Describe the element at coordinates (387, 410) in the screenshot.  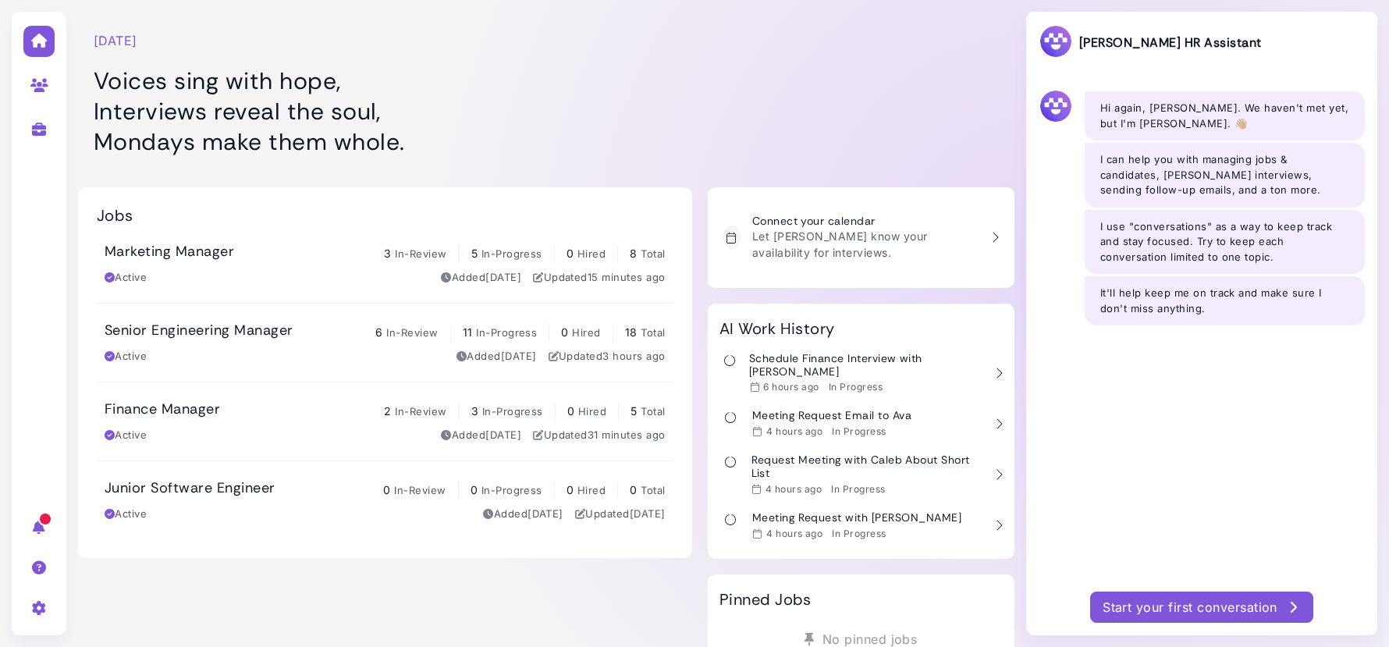
I see `span: 2` at that location.